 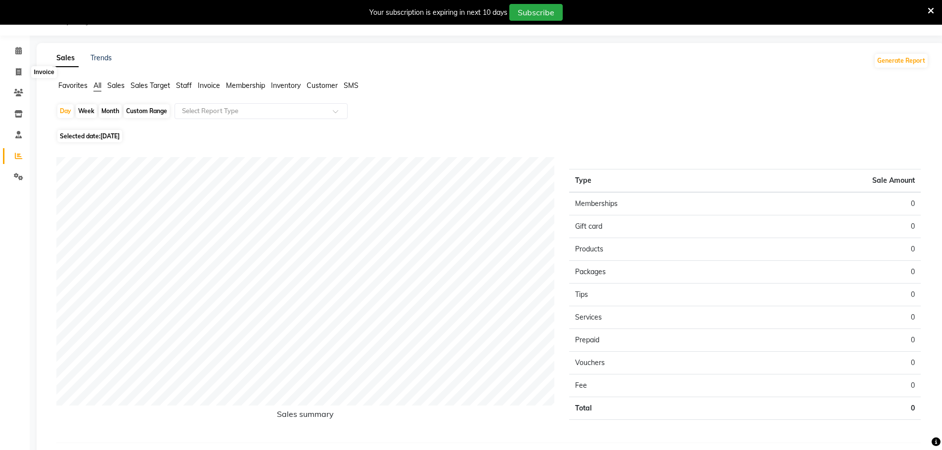 What do you see at coordinates (657, 363) in the screenshot?
I see `td: Vouchers` at bounding box center [657, 363].